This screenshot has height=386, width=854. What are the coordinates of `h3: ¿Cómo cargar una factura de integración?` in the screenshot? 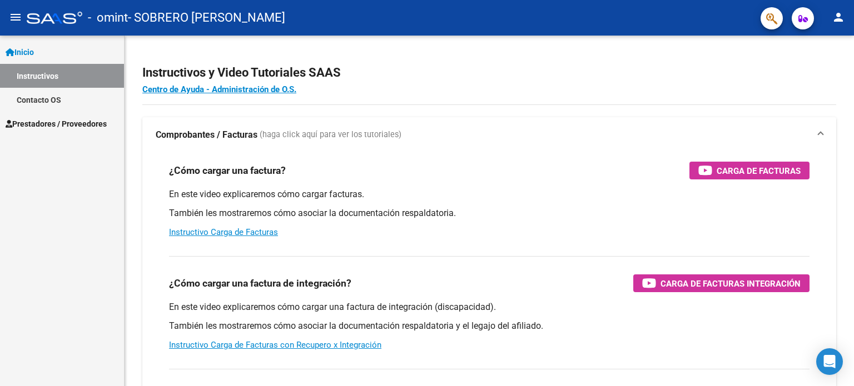 It's located at (260, 284).